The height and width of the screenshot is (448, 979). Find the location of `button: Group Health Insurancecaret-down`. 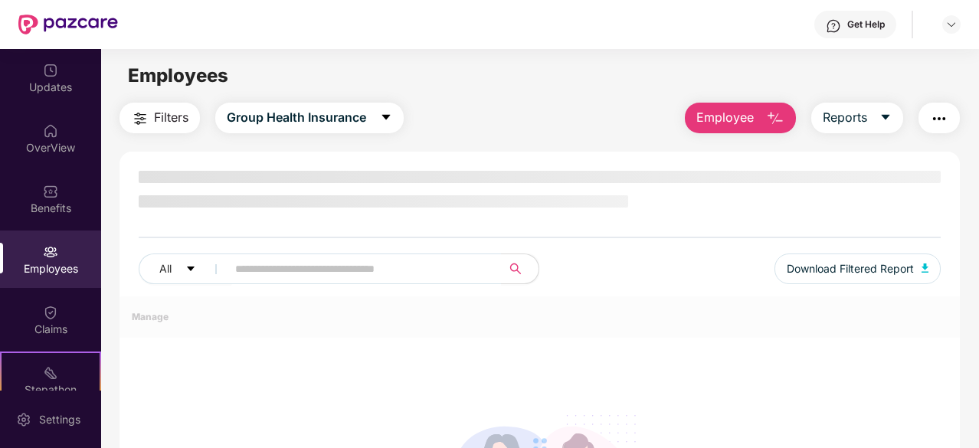

button: Group Health Insurancecaret-down is located at coordinates (310, 118).